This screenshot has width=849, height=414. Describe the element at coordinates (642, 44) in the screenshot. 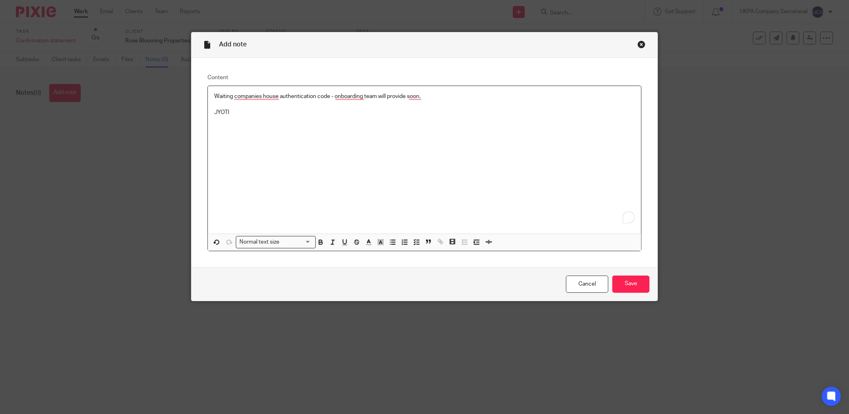

I see `div: Close this dialog window` at that location.